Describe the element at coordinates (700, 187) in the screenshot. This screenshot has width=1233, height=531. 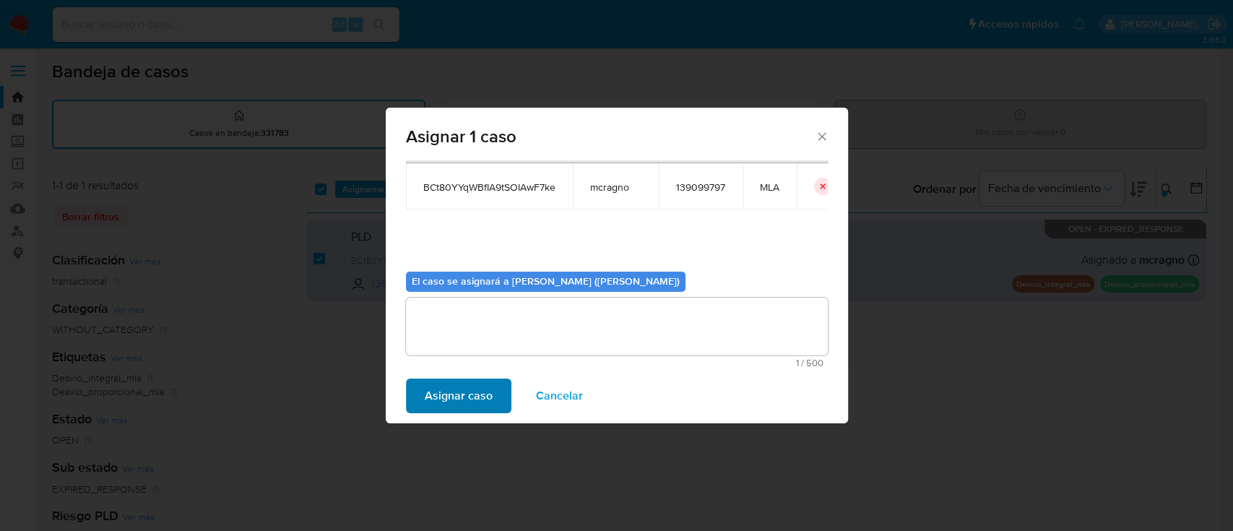
I see `span: 139099797` at that location.